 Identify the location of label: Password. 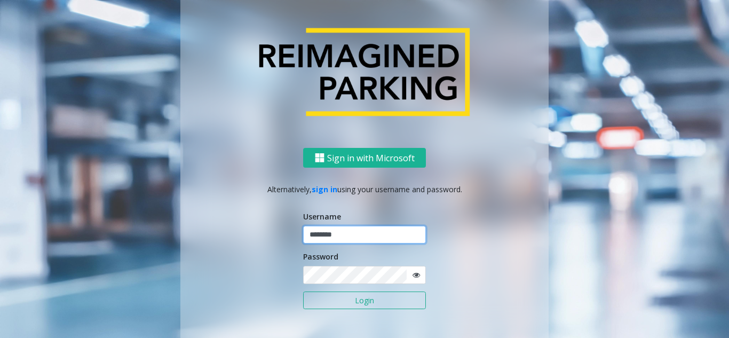
(321, 256).